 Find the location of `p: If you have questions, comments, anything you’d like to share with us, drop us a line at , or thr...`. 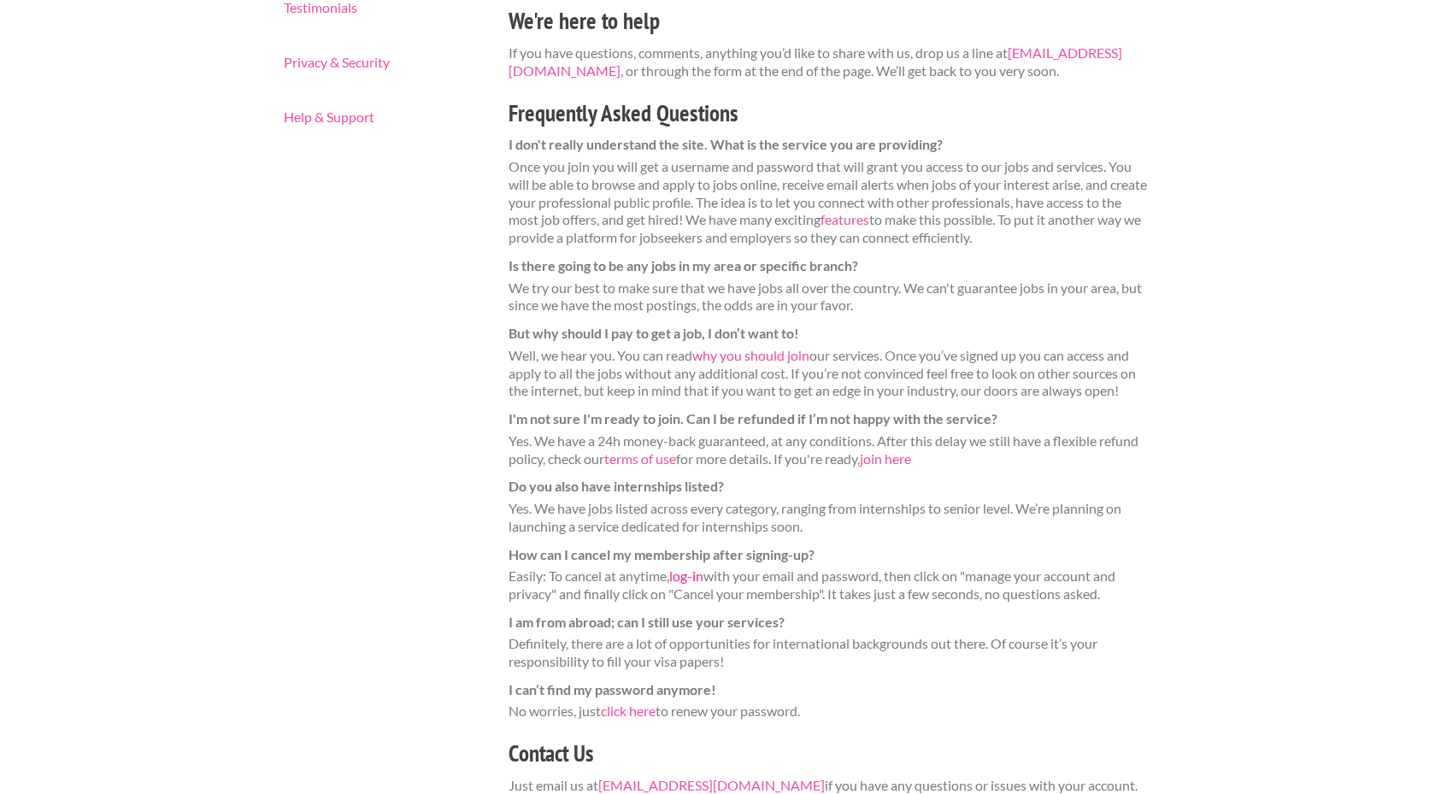

p: If you have questions, comments, anything you’d like to share with us, drop us a line at , or thr... is located at coordinates (830, 62).